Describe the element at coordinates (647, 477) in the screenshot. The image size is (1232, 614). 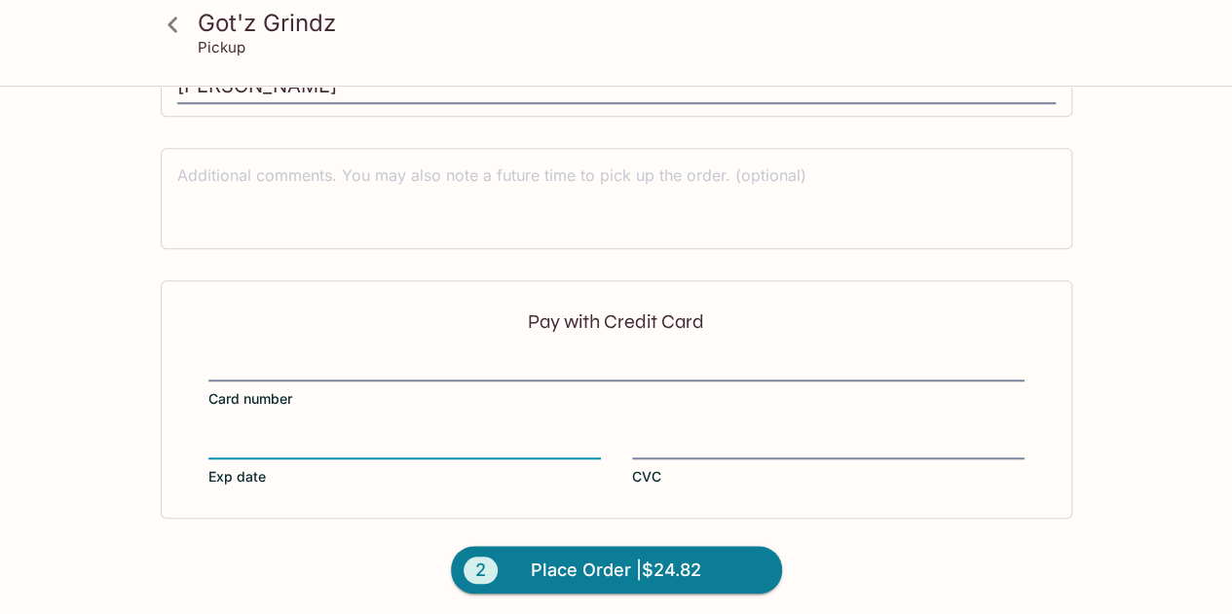
I see `span: CVC` at that location.